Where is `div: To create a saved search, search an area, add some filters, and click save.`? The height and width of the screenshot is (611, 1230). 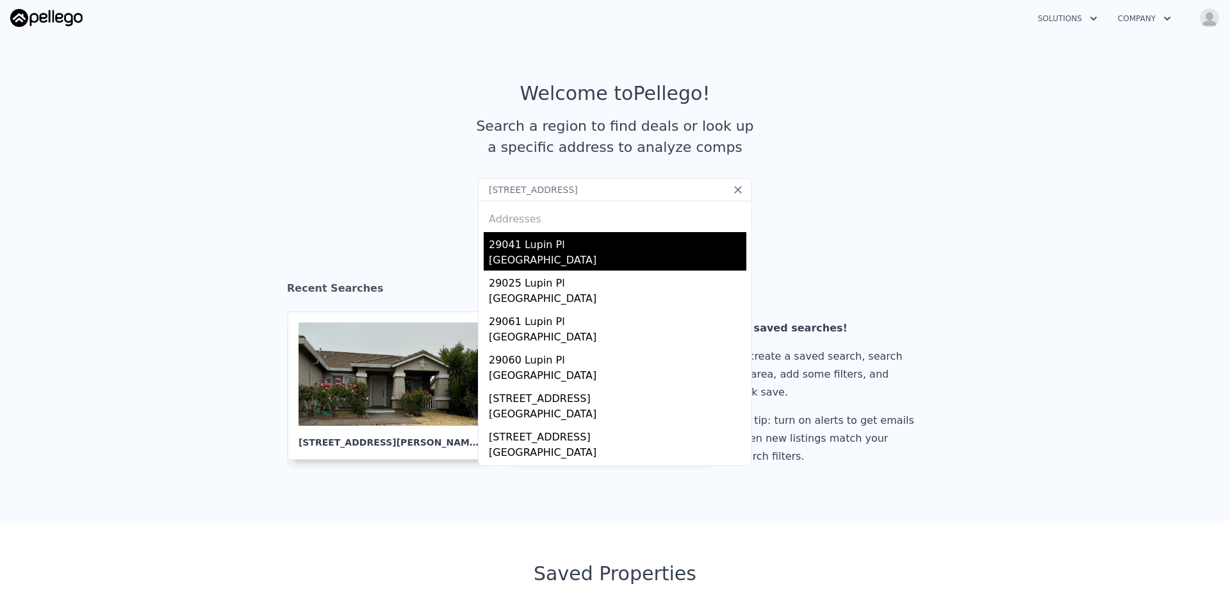
div: To create a saved search, search an area, add some filters, and click save. is located at coordinates (827, 374).